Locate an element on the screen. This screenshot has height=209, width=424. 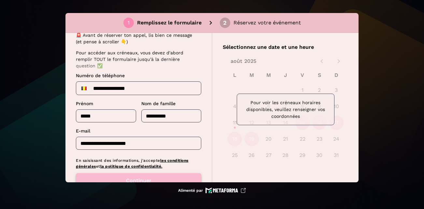
font: Pour accéder aux créneaux, vous devez d'abord remplir TOUT le formulaire jusqu'à la dernière ques... is located at coordinates (130, 59).